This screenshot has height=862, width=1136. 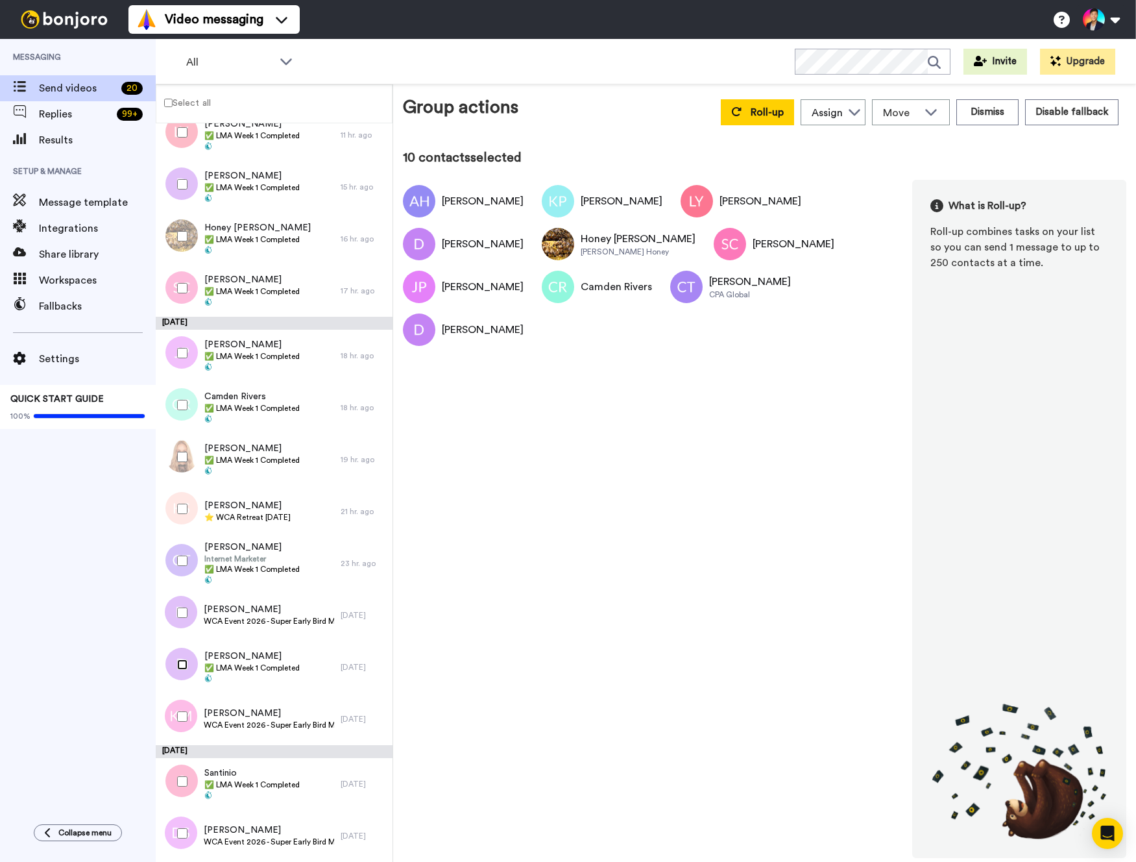 What do you see at coordinates (78, 833) in the screenshot?
I see `button: Collapse menu` at bounding box center [78, 833].